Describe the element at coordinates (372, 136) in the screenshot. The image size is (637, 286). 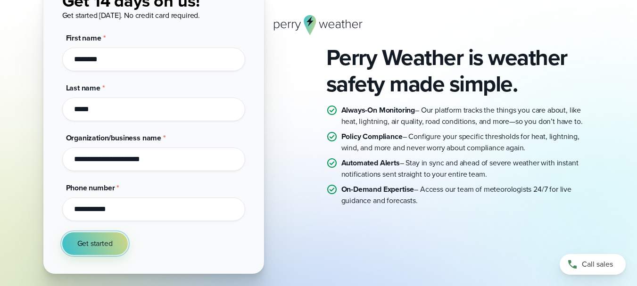
I see `strong: Policy Compliance` at that location.